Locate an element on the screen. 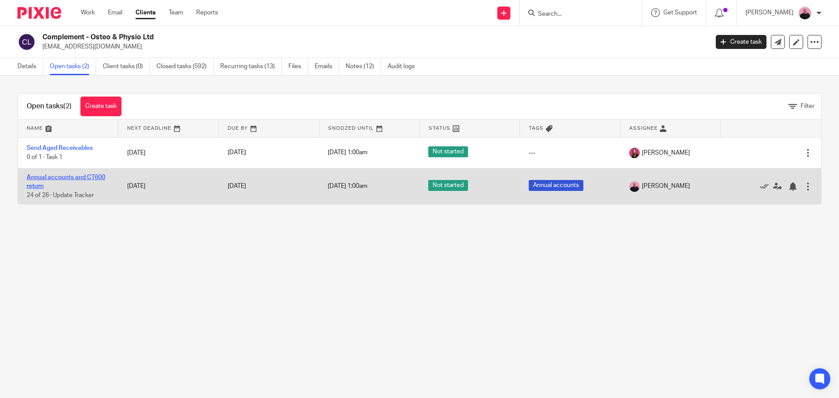 The width and height of the screenshot is (839, 398). h1: Open tasks is located at coordinates (49, 106).